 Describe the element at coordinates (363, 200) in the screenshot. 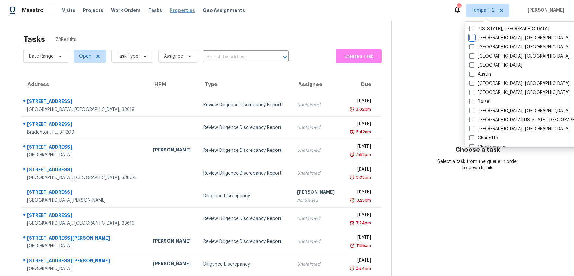

I see `div: 3:25pm` at that location.